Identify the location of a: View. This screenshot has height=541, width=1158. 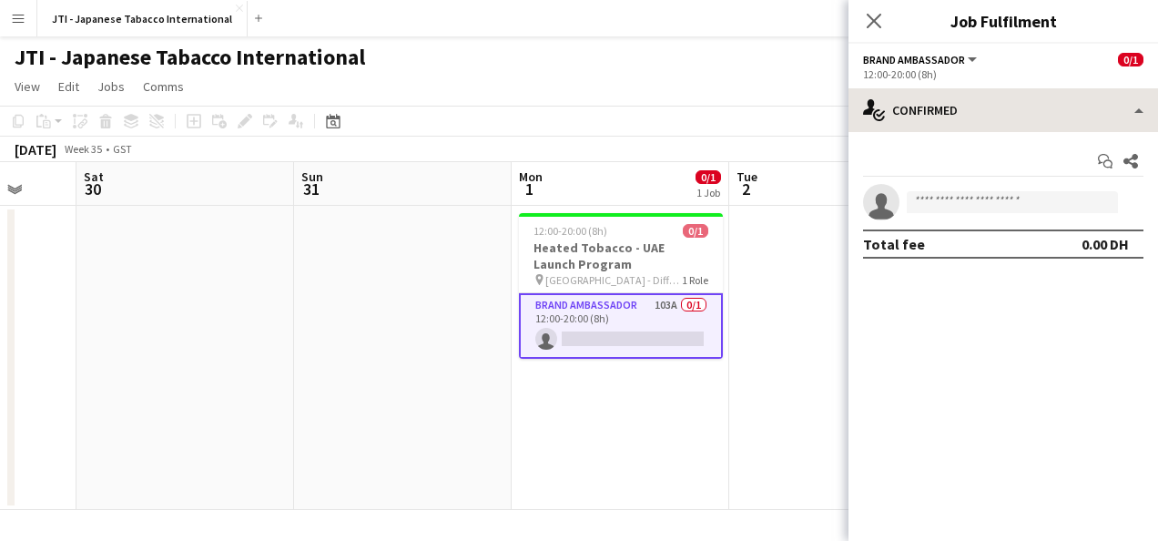
(27, 86).